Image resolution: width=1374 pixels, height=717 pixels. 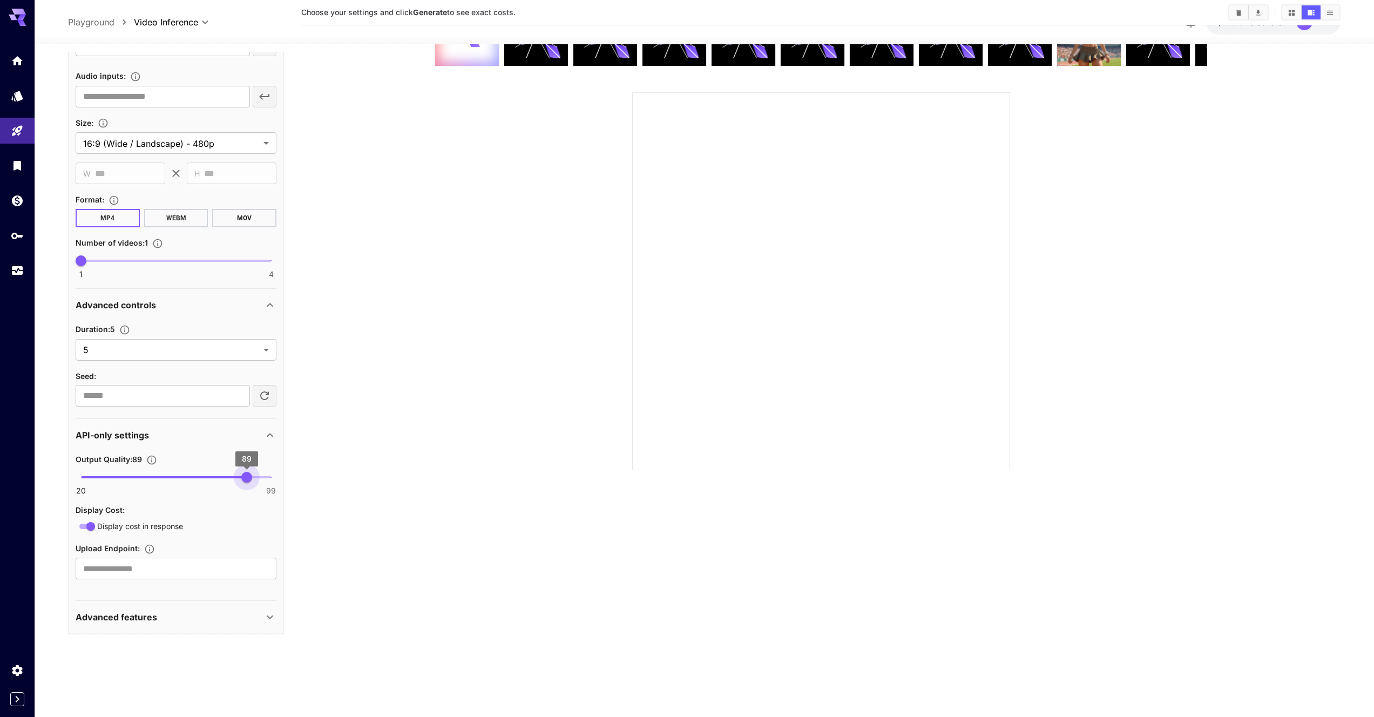 What do you see at coordinates (125, 330) in the screenshot?
I see `button: Set the number of duration` at bounding box center [125, 330].